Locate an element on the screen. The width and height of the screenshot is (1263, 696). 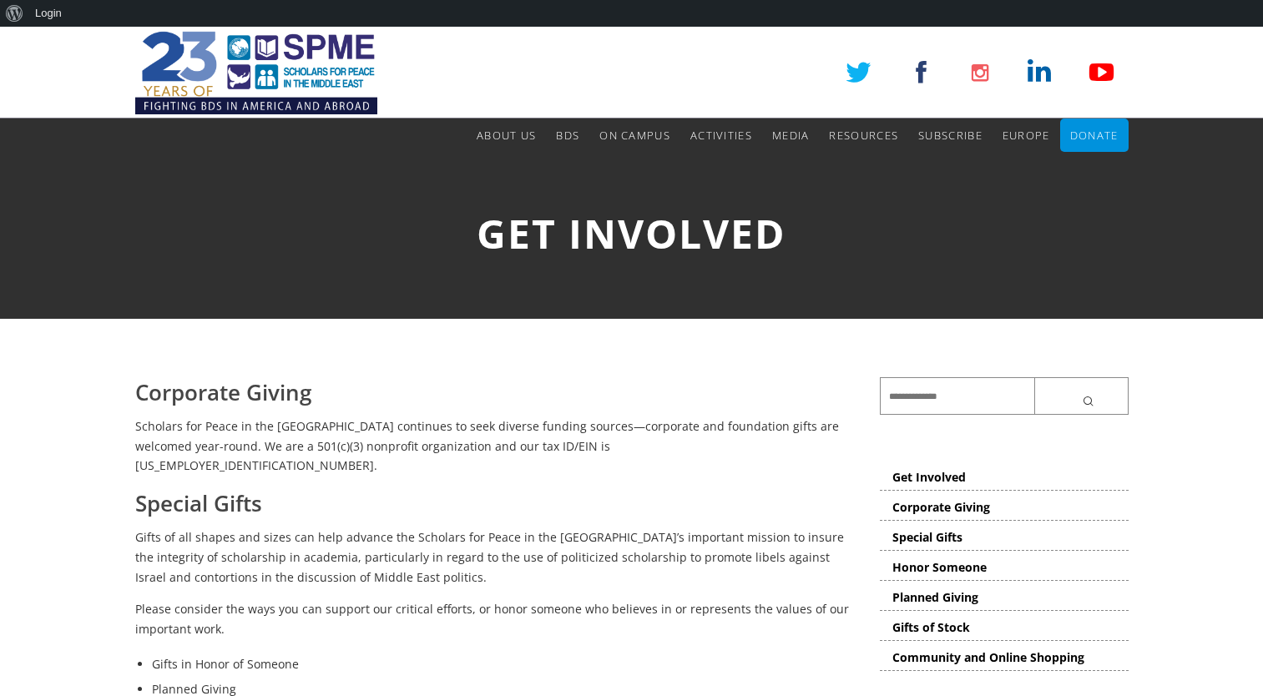
span: Activities is located at coordinates (721, 135).